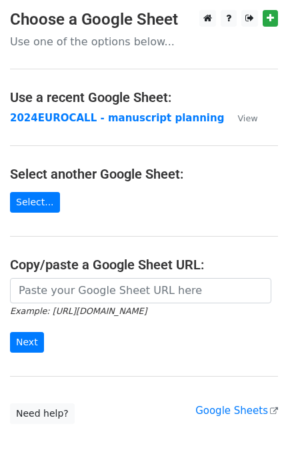 This screenshot has height=450, width=288. I want to click on div: Chat Widget, so click(254, 418).